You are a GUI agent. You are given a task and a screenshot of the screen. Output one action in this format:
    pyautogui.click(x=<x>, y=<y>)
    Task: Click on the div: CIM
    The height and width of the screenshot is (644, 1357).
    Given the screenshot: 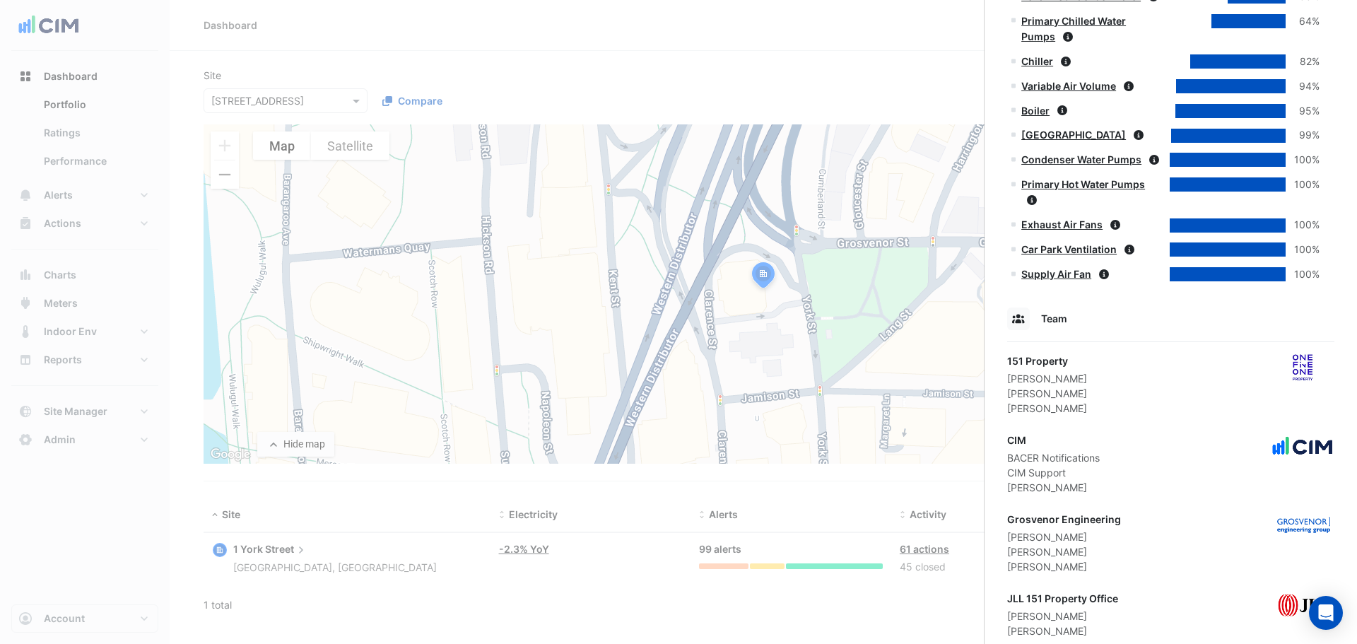 What is the action you would take?
    pyautogui.click(x=1053, y=440)
    